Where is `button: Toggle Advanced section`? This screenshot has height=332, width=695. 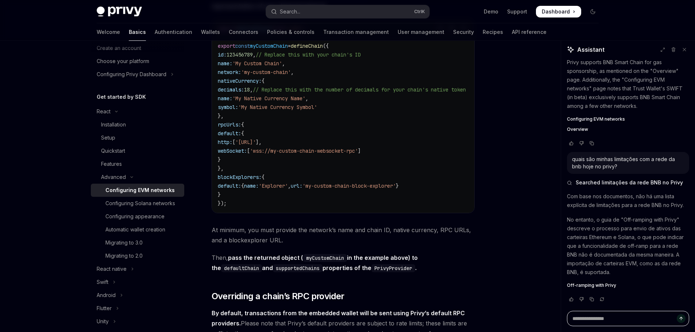
button: Toggle Advanced section is located at coordinates (138, 177).